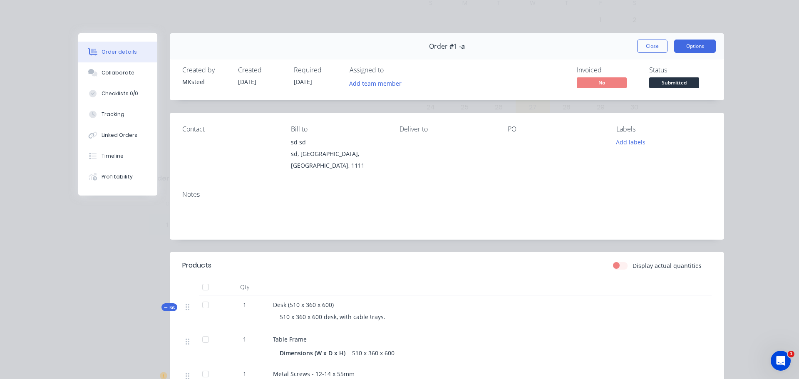 This screenshot has width=799, height=379. What do you see at coordinates (555, 129) in the screenshot?
I see `div: PO` at bounding box center [555, 129].